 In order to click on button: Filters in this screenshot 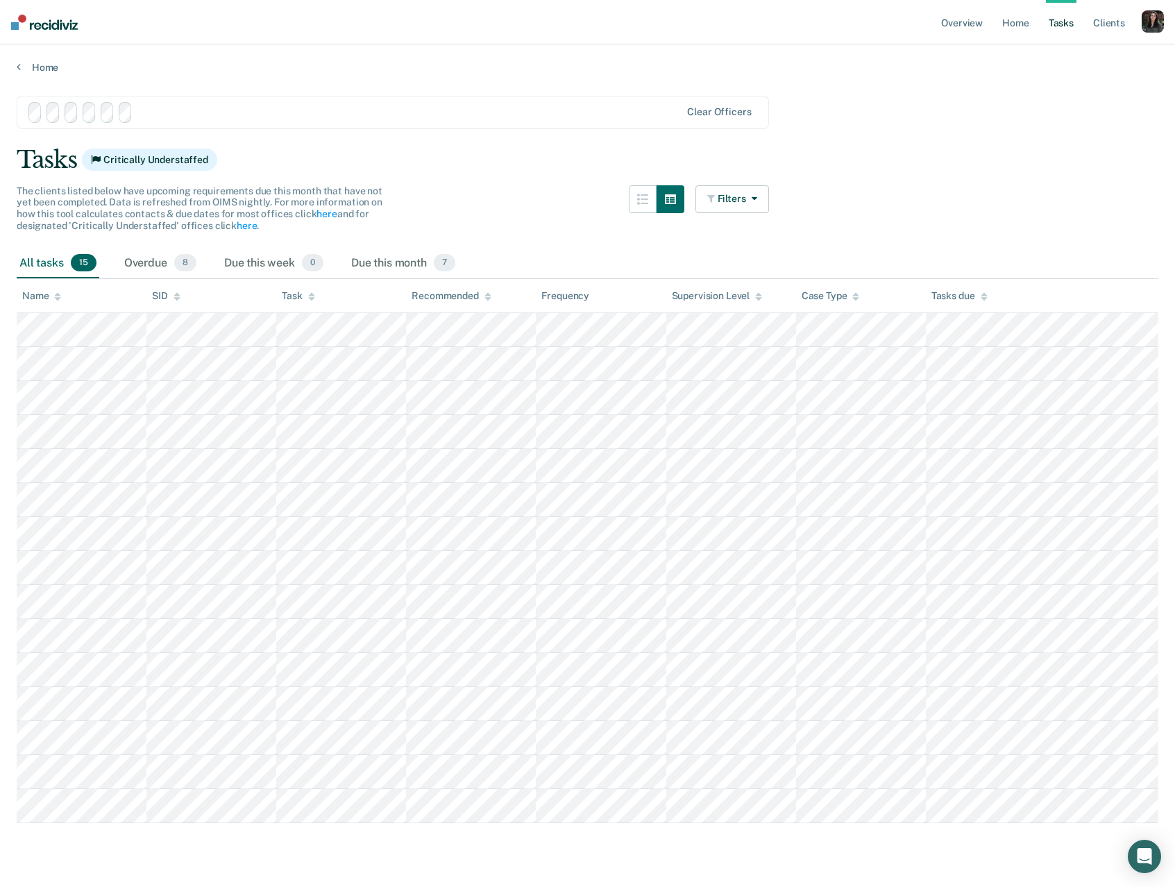, I will do `click(732, 199)`.